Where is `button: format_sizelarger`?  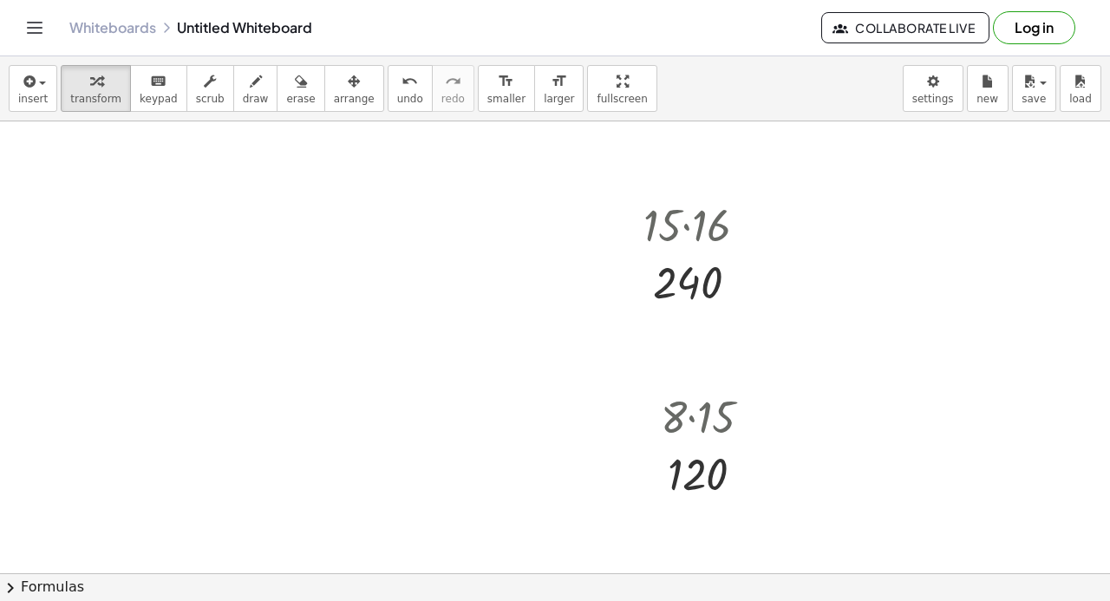 button: format_sizelarger is located at coordinates (558, 88).